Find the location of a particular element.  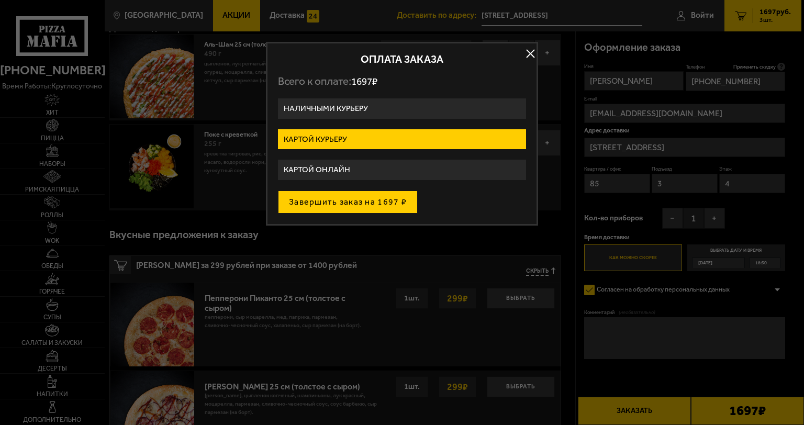

label: Наличными курьеру is located at coordinates (402, 108).